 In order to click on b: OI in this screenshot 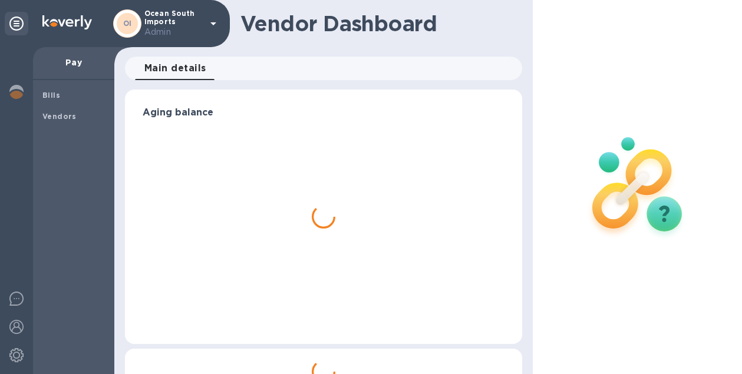, I will do `click(127, 23)`.